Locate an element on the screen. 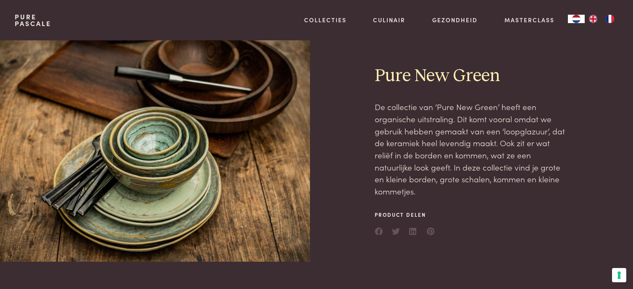  span: Product delen is located at coordinates (405, 215).